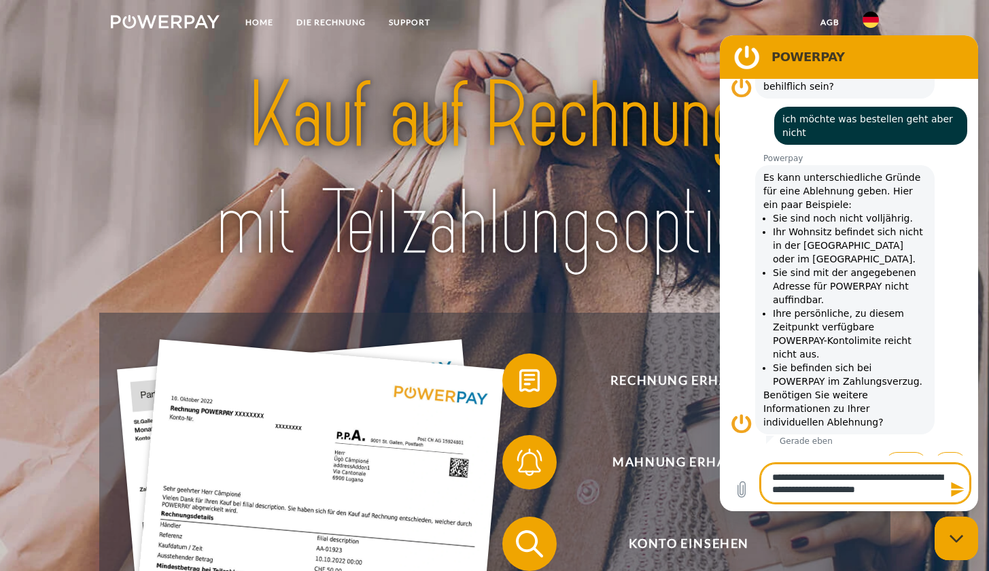  I want to click on a: Konto einsehen, so click(679, 544).